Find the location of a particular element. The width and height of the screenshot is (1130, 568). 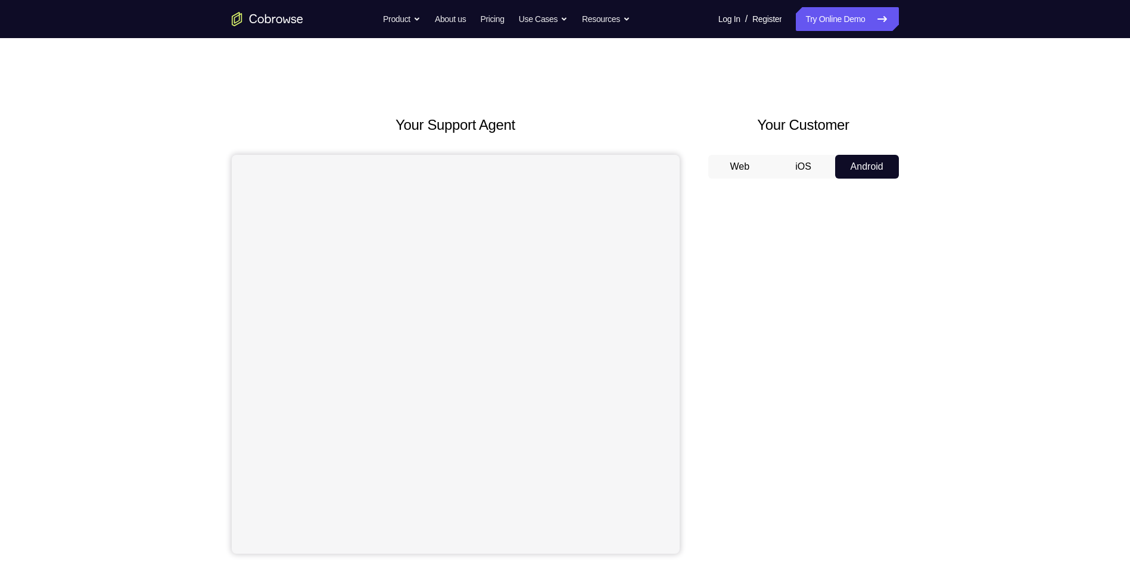

h2: Your Customer is located at coordinates (804, 125).